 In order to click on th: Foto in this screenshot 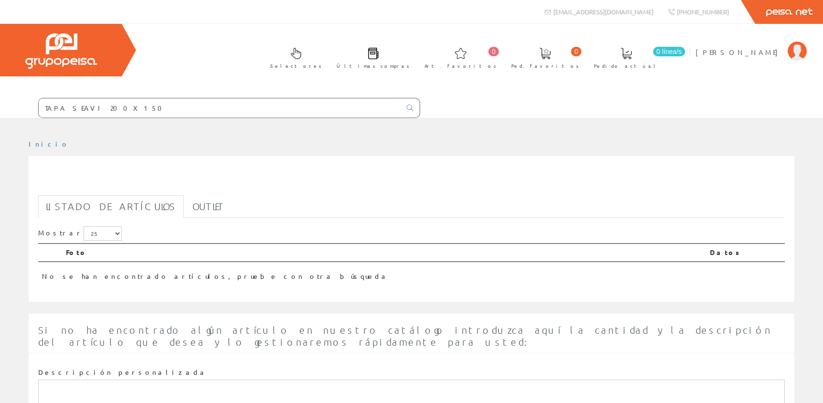, I will do `click(384, 253)`.